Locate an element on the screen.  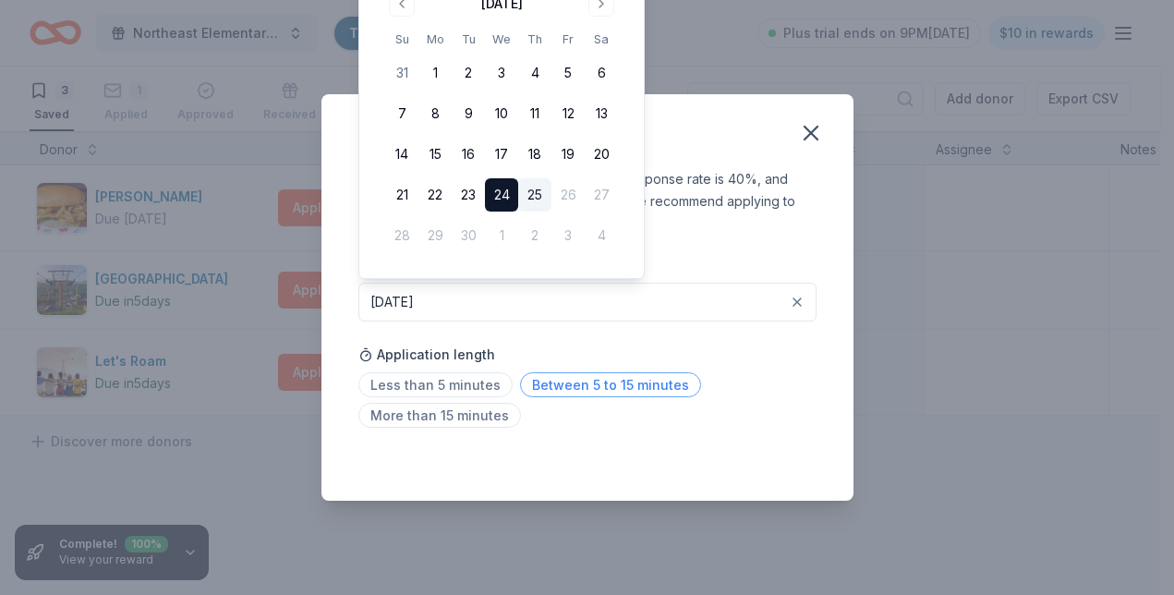
button: 22 is located at coordinates (435, 195).